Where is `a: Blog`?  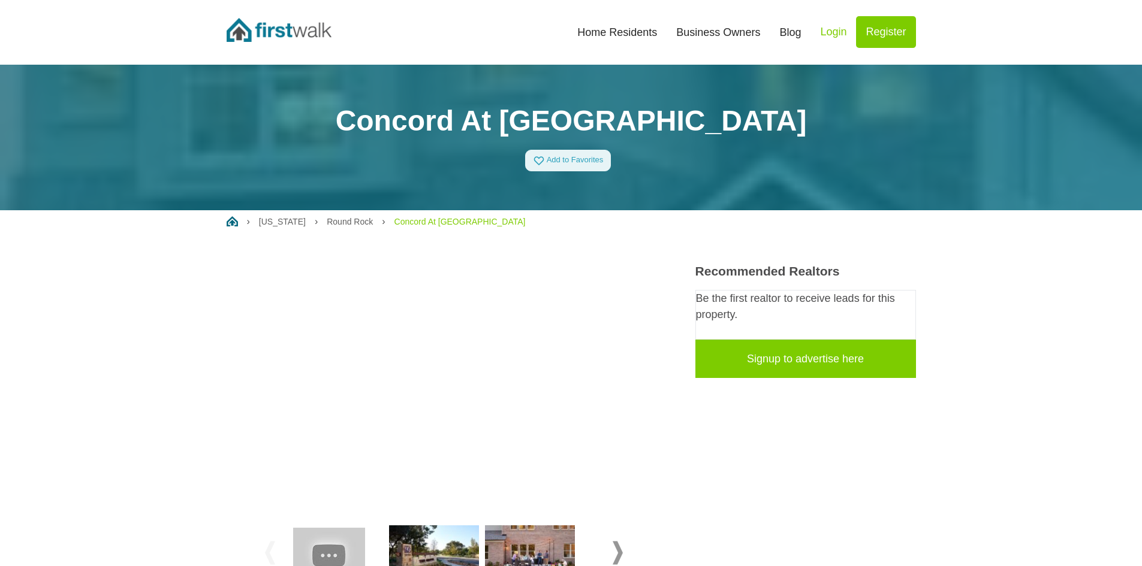
a: Blog is located at coordinates (790, 32).